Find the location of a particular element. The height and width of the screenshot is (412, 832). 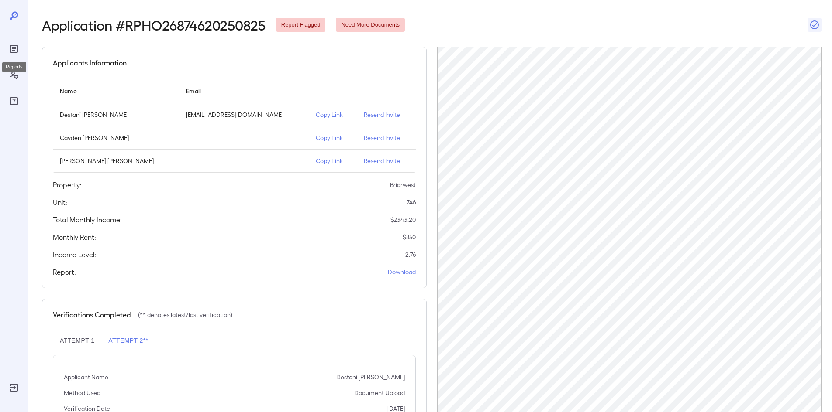

a: Download is located at coordinates (402, 272).